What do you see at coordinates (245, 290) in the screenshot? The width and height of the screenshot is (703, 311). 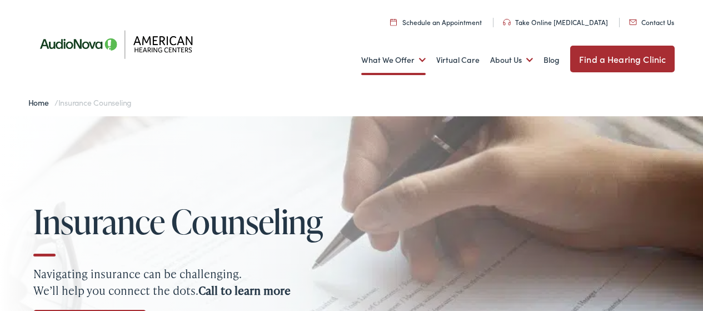 I see `strong: Call to learn more` at bounding box center [245, 290].